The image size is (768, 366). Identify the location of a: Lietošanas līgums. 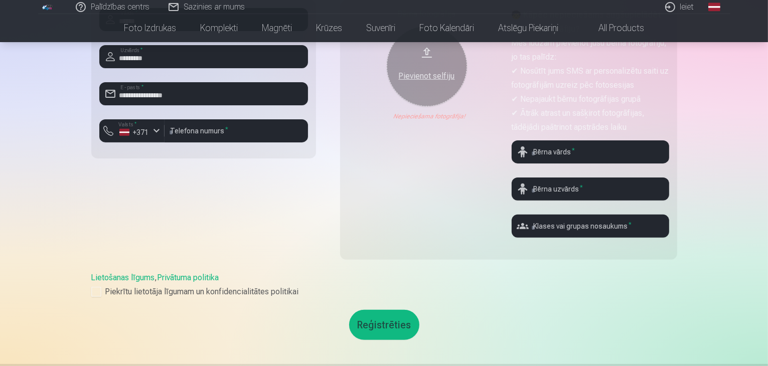
(123, 277).